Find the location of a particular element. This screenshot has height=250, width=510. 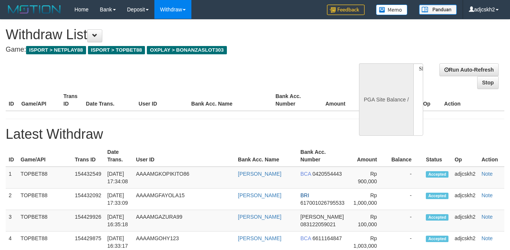

td: 154432092 is located at coordinates (88, 199).